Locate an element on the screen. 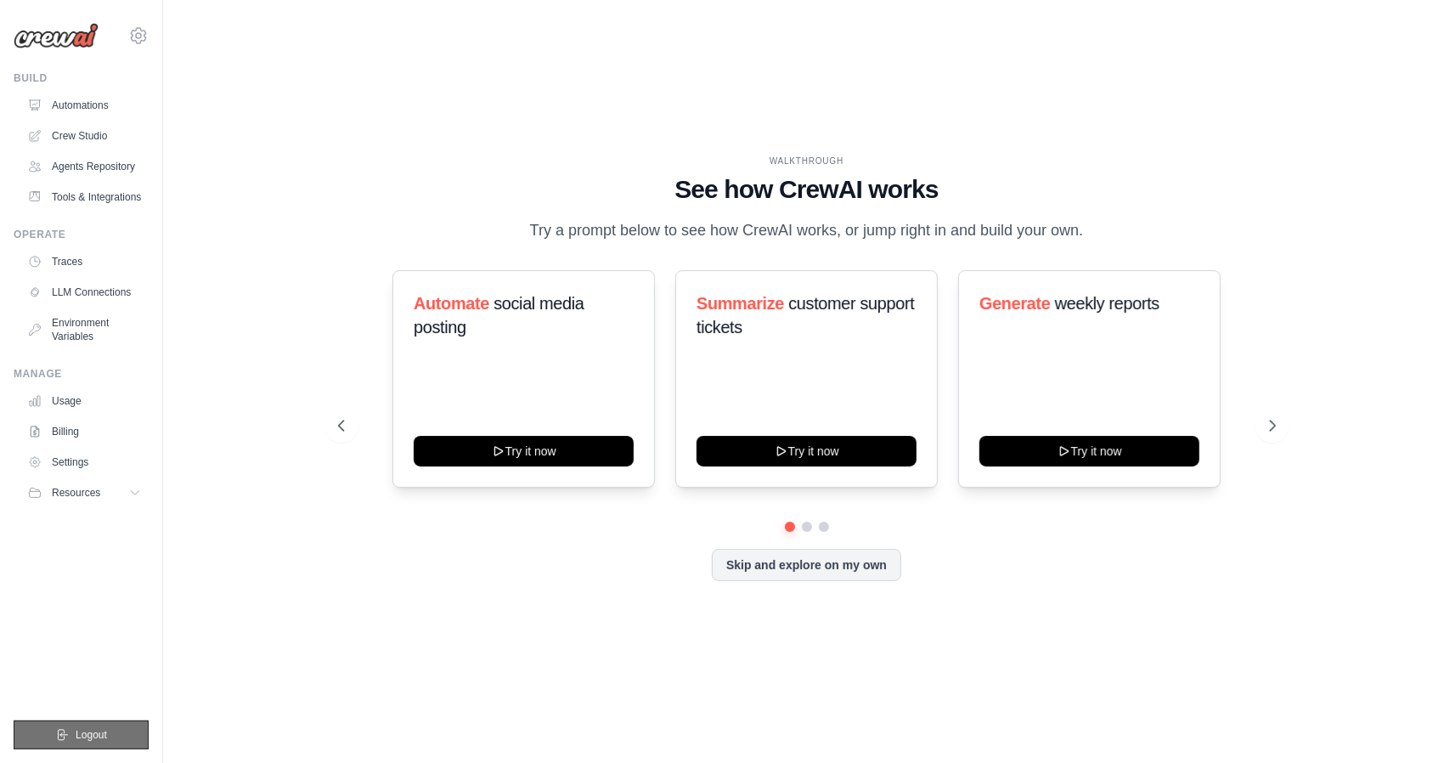 Image resolution: width=1450 pixels, height=763 pixels. a: Crew Studio is located at coordinates (84, 136).